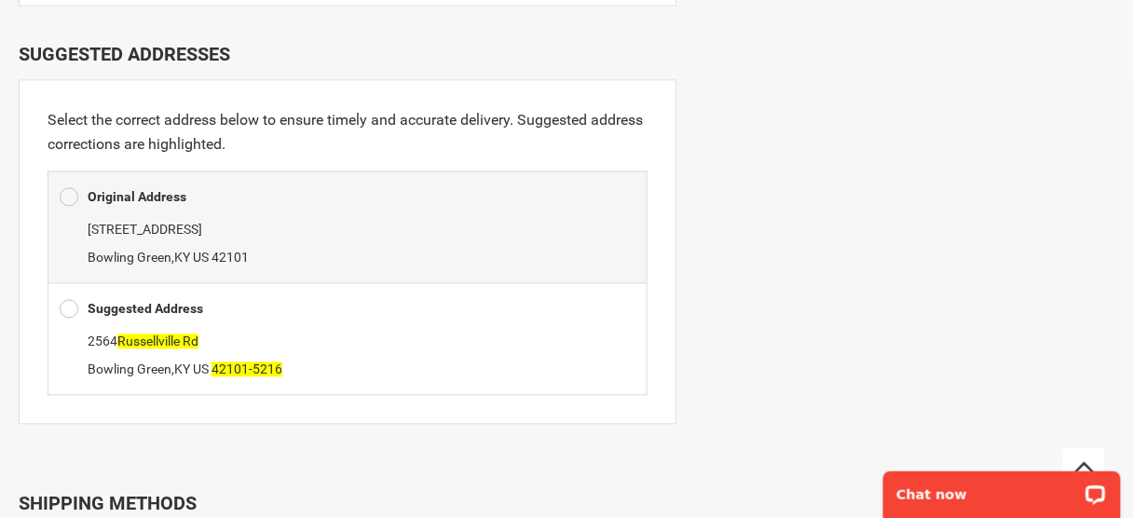  What do you see at coordinates (137, 198) in the screenshot?
I see `b: Original Address` at bounding box center [137, 198].